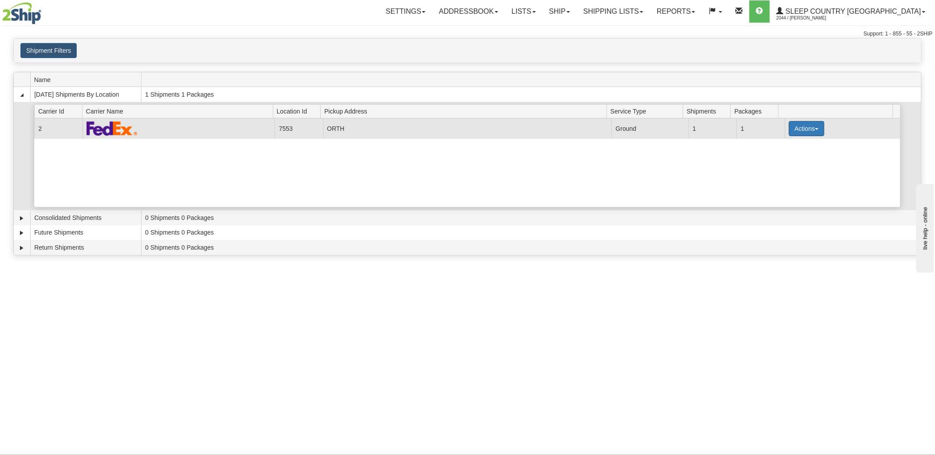  I want to click on span: Shipments, so click(708, 111).